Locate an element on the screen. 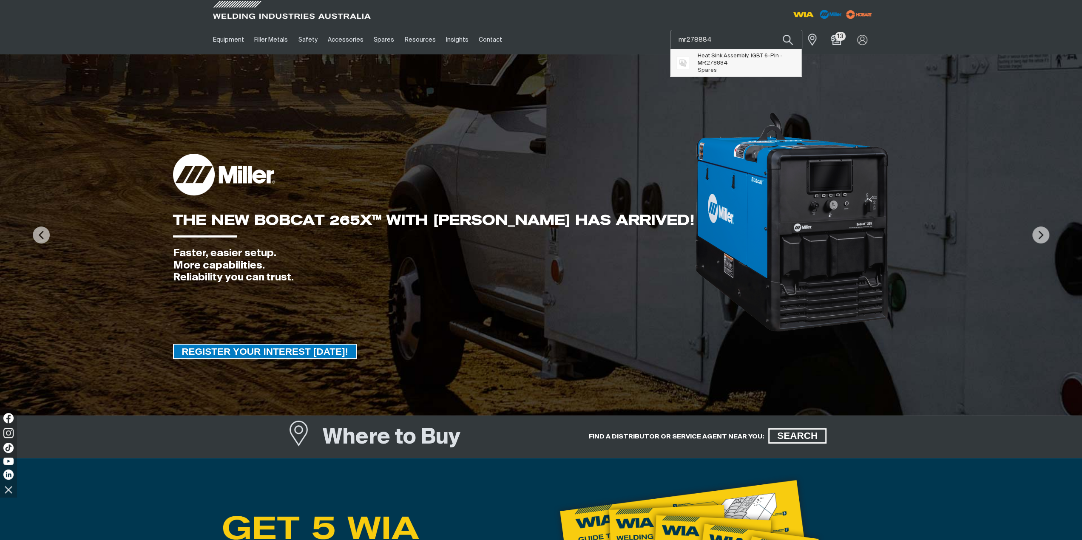 The height and width of the screenshot is (540, 1082). span: Spares is located at coordinates (707, 70).